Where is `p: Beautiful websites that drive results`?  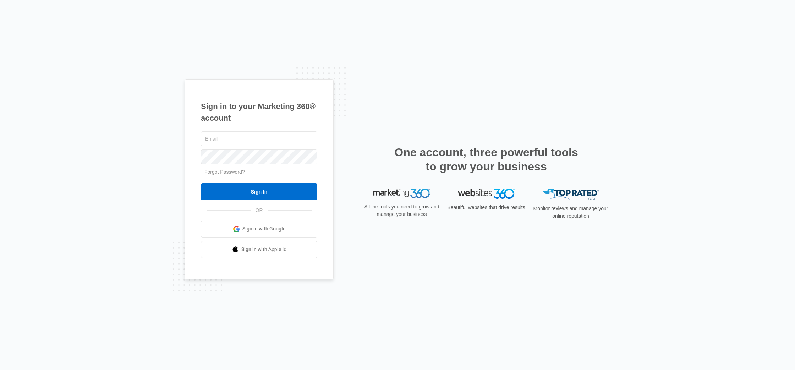
p: Beautiful websites that drive results is located at coordinates (486, 207).